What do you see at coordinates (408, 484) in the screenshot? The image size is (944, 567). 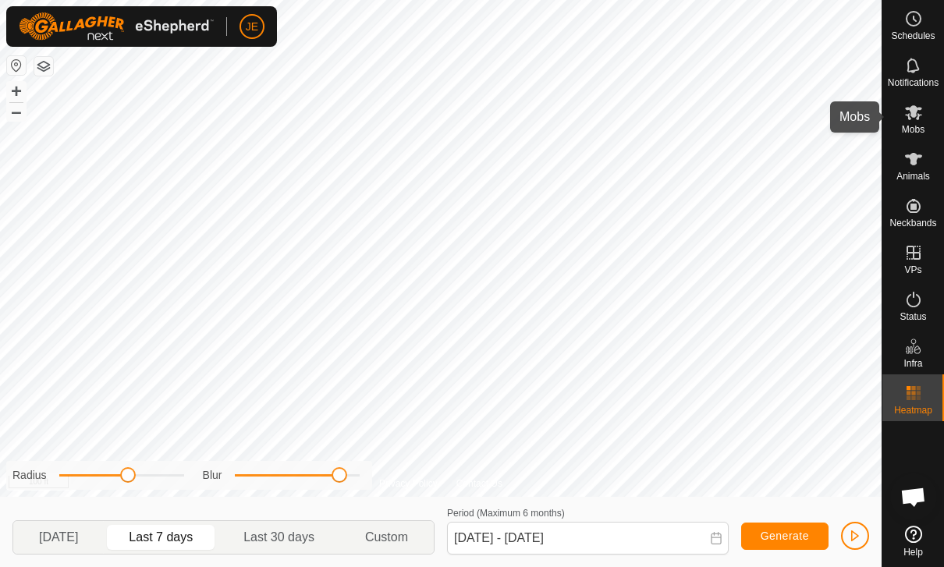 I see `a: Privacy Policy` at bounding box center [408, 484].